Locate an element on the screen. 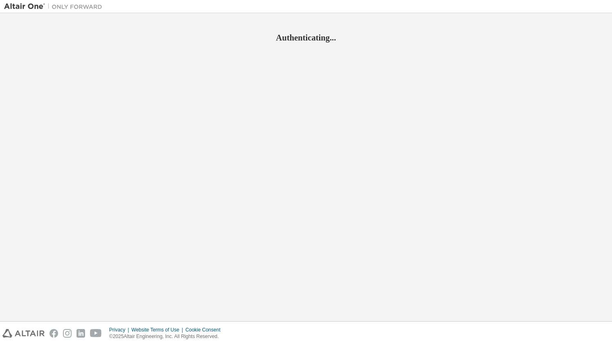  p: © 2025 Altair Engineering, Inc. All Rights Reserved. is located at coordinates (167, 336).